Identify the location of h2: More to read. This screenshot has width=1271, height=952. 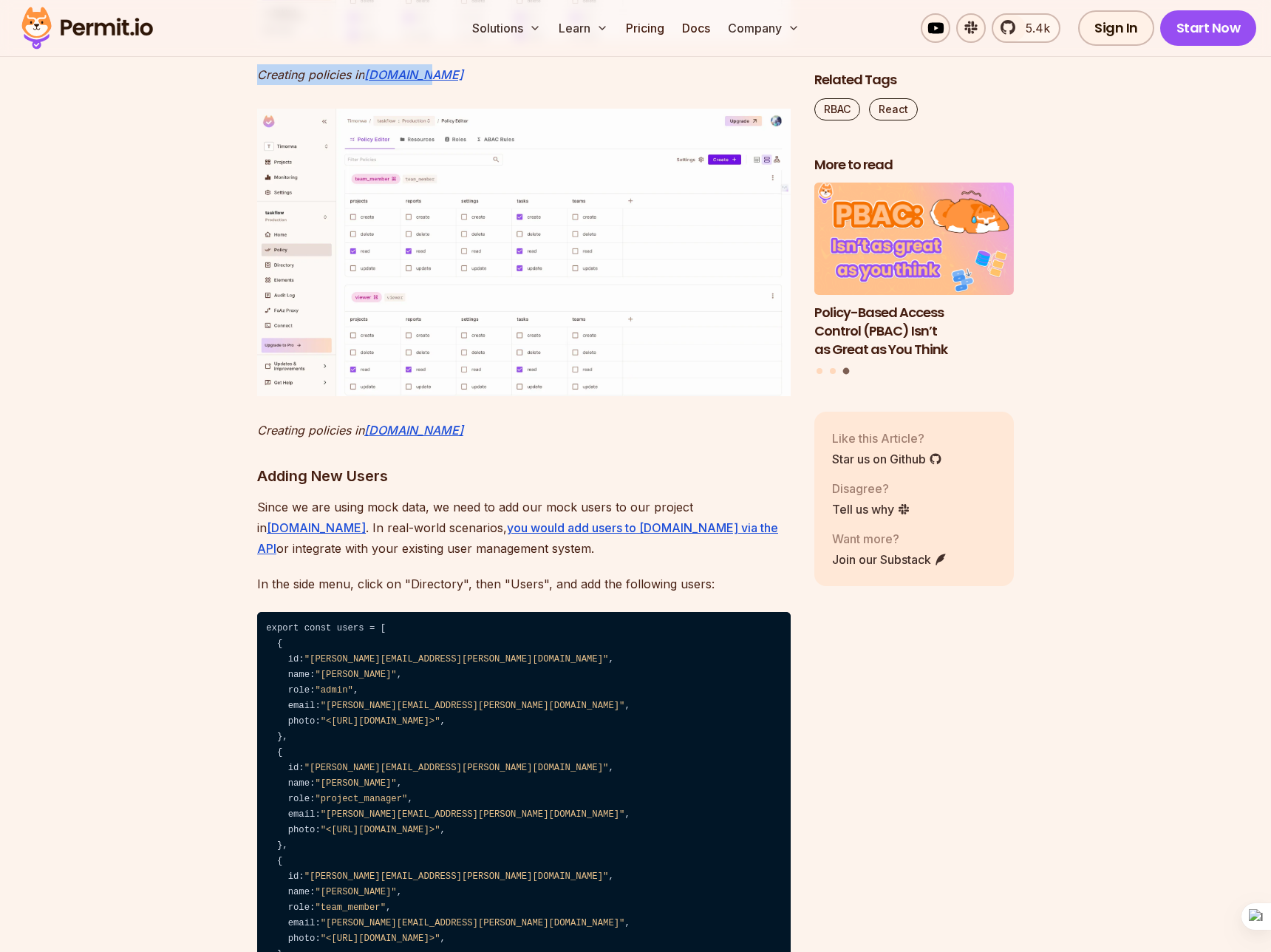
(914, 164).